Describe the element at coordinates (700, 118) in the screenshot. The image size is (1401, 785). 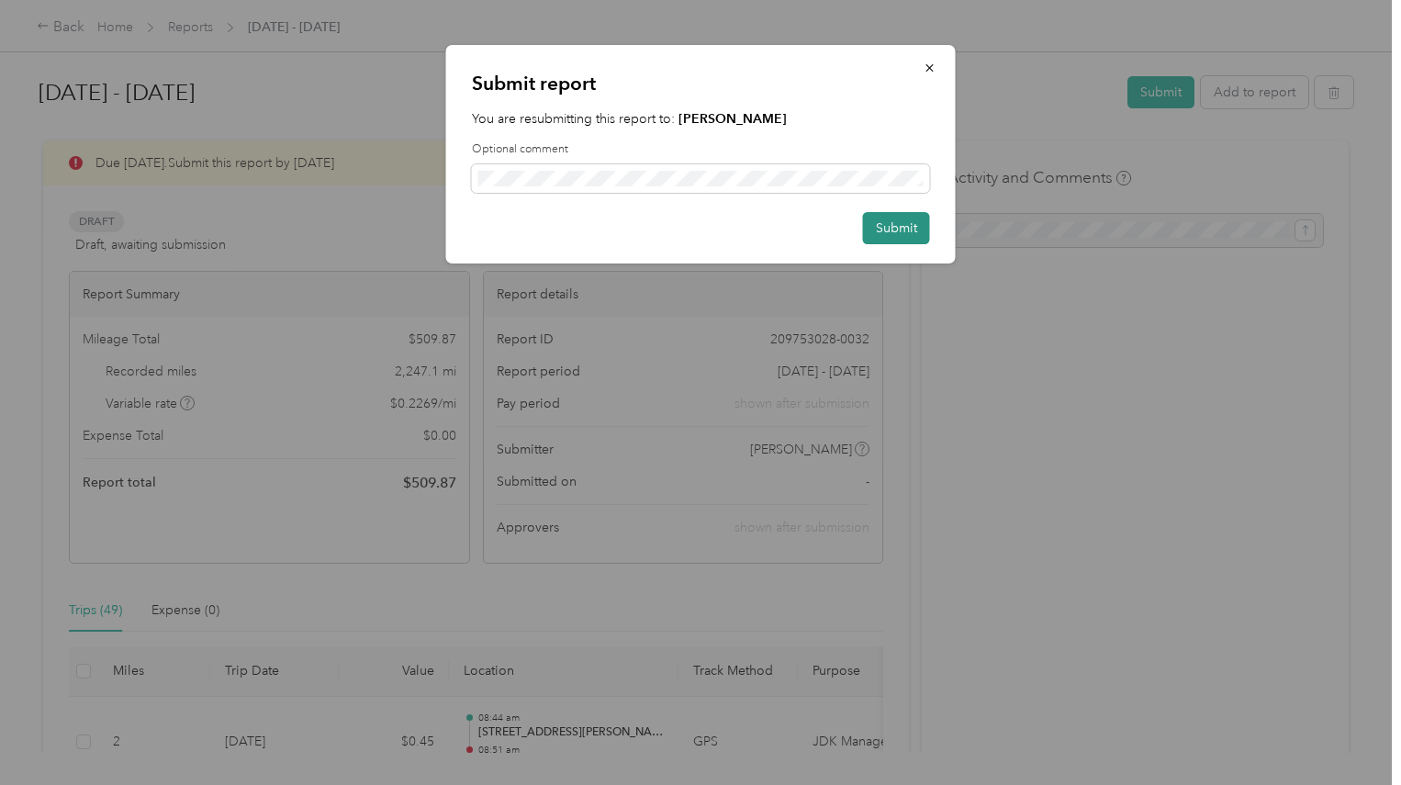
I see `p: You are resubmitting this report to:` at that location.